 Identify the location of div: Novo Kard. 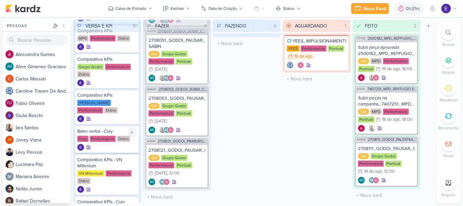
(375, 8).